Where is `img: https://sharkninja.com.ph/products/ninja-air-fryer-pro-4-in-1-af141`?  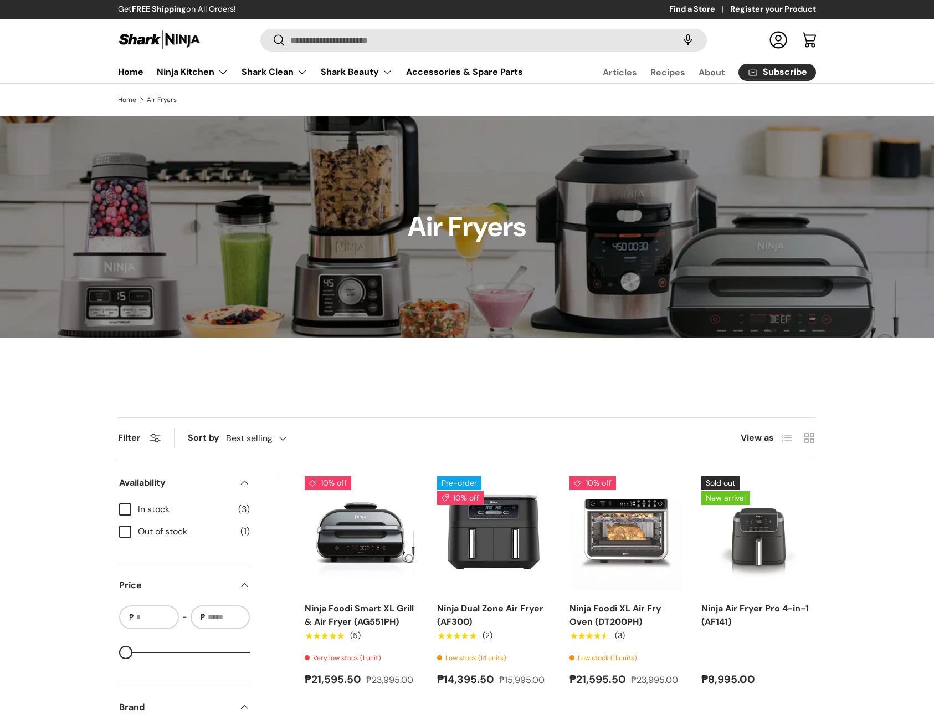
img: https://sharkninja.com.ph/products/ninja-air-fryer-pro-4-in-1-af141 is located at coordinates (759, 533).